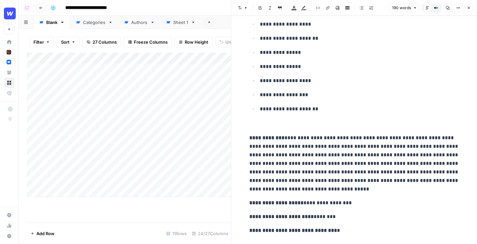 This screenshot has width=477, height=244. What do you see at coordinates (181, 22) in the screenshot?
I see `a: Sheet 1` at bounding box center [181, 22].